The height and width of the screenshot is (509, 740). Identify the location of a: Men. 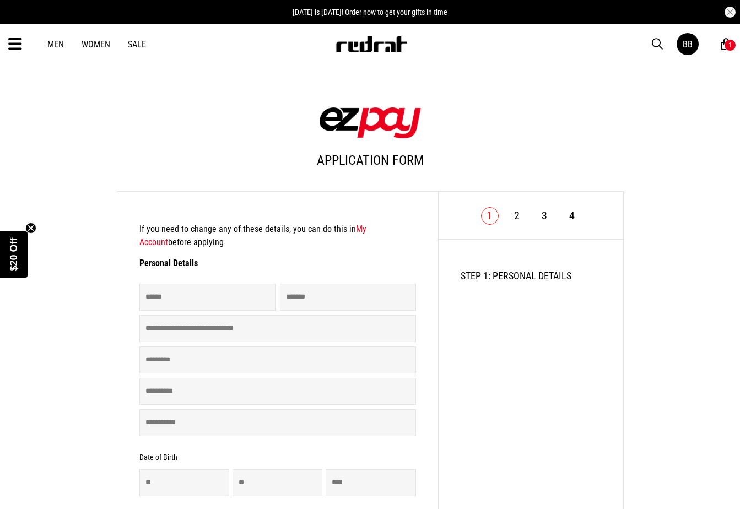
(56, 44).